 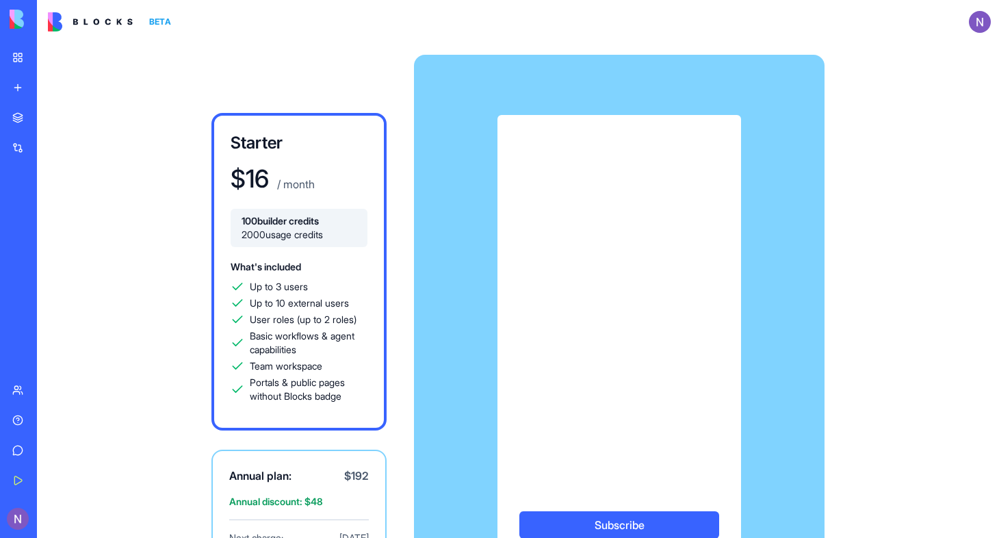 I want to click on div: BETA, so click(x=160, y=22).